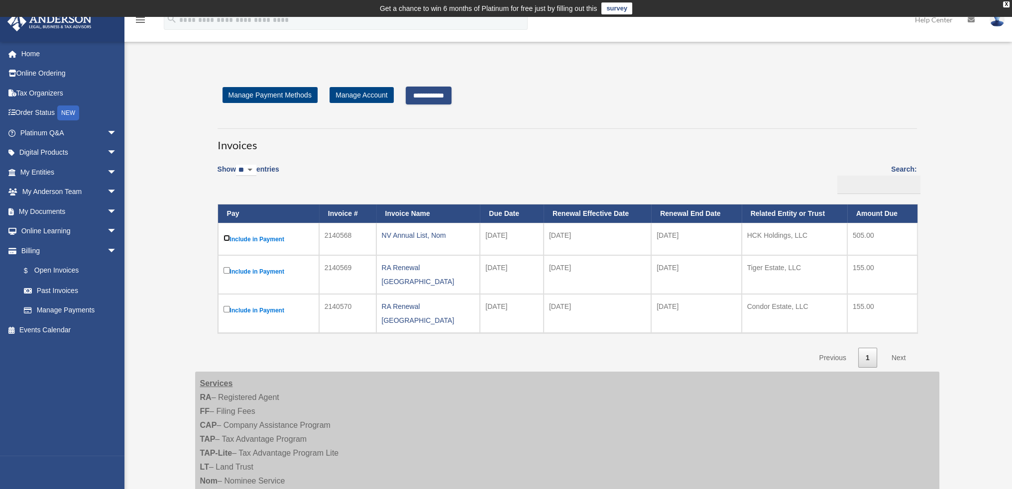  Describe the element at coordinates (488, 8) in the screenshot. I see `div: Get a chance to win 6 months of Platinum for free just by filling out this` at that location.